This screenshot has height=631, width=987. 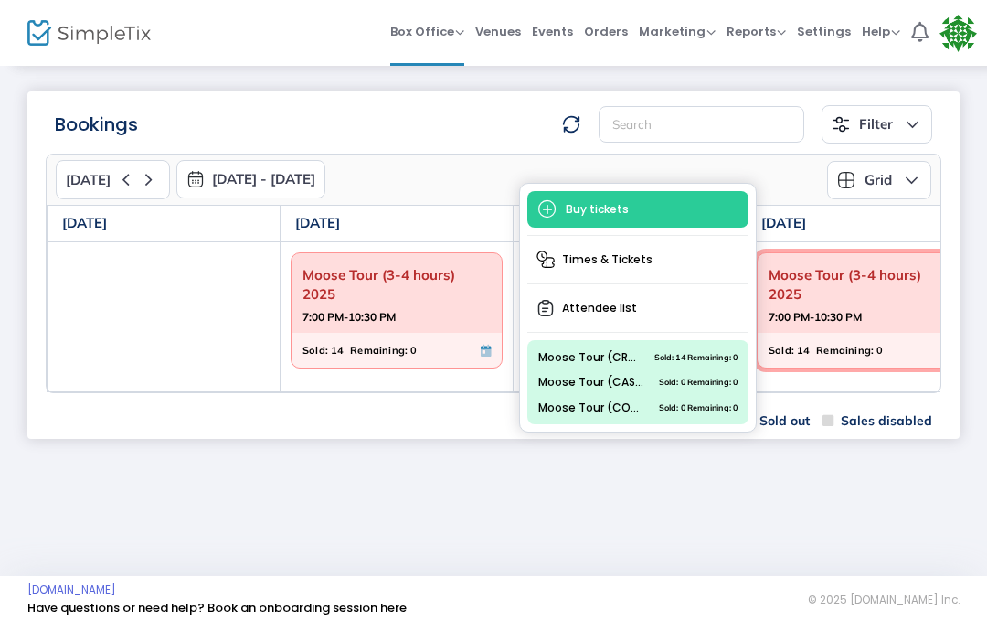 What do you see at coordinates (590, 357) in the screenshot?
I see `span: Moose Tour (CREDIT CARD)` at bounding box center [590, 357].